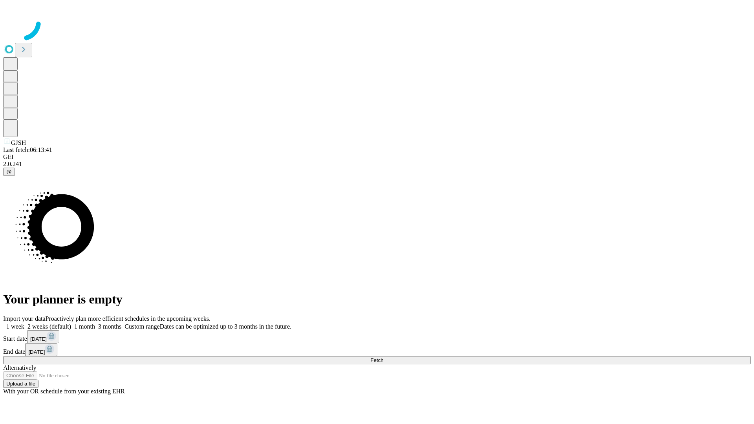 This screenshot has height=424, width=754. Describe the element at coordinates (142, 326) in the screenshot. I see `span: Custom range` at that location.